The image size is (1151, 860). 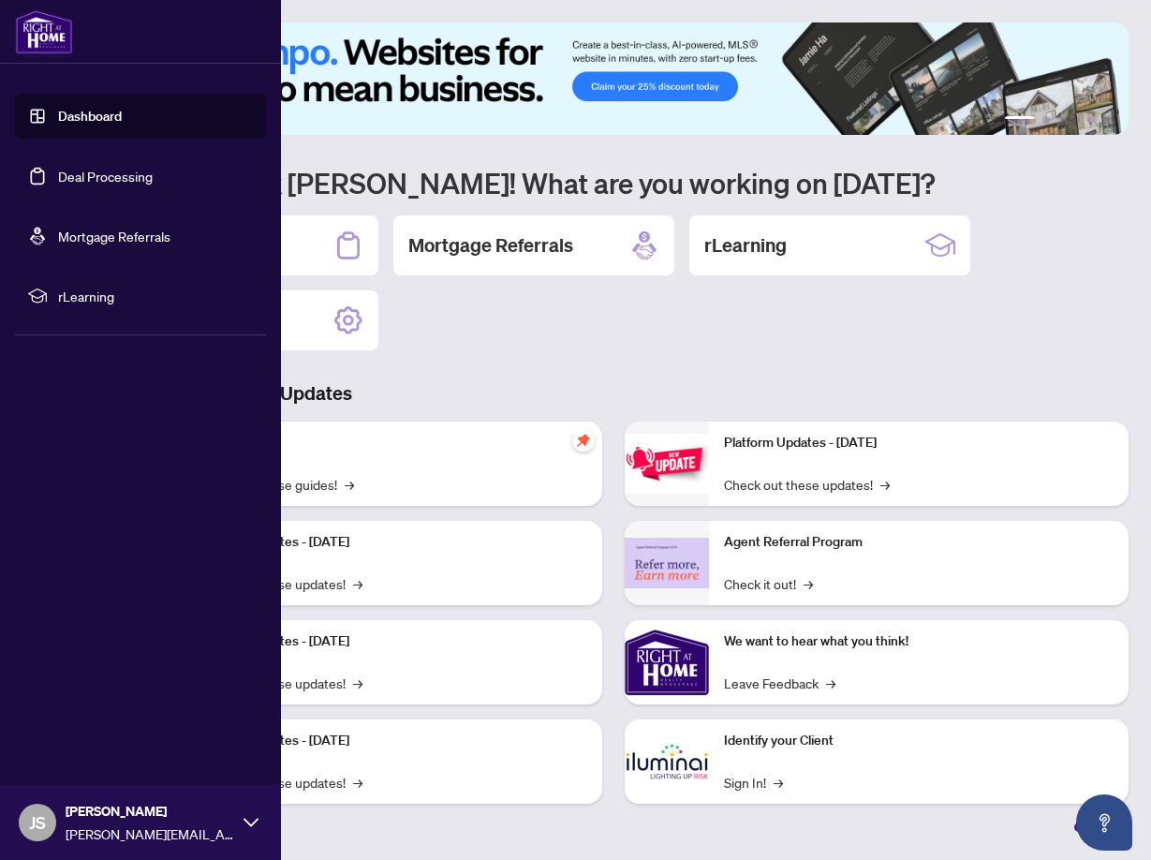 What do you see at coordinates (919, 641) in the screenshot?
I see `p: We want to hear what you think!` at bounding box center [919, 641].